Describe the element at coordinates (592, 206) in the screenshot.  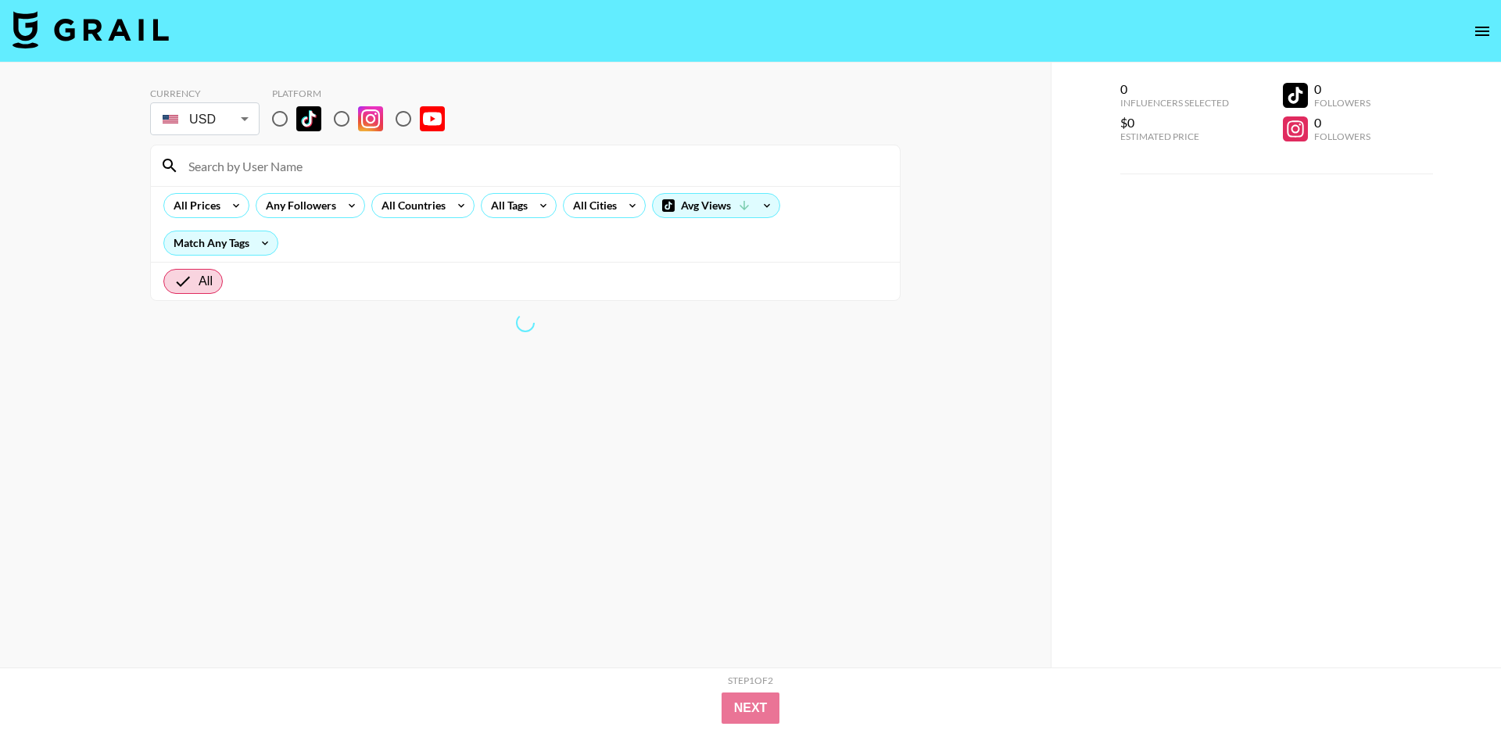
I see `div: All Cities` at that location.